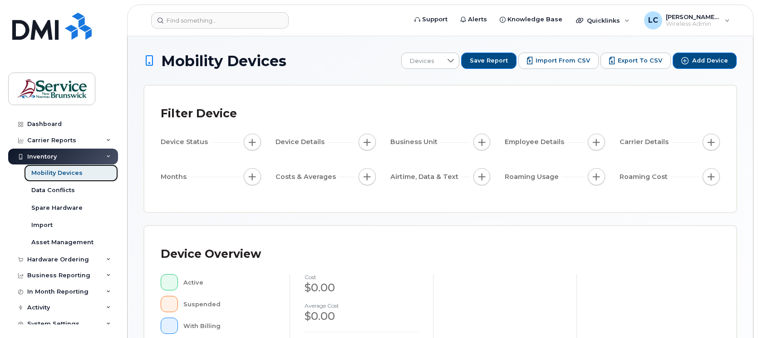 The image size is (758, 338). I want to click on span: Roaming Cost, so click(645, 177).